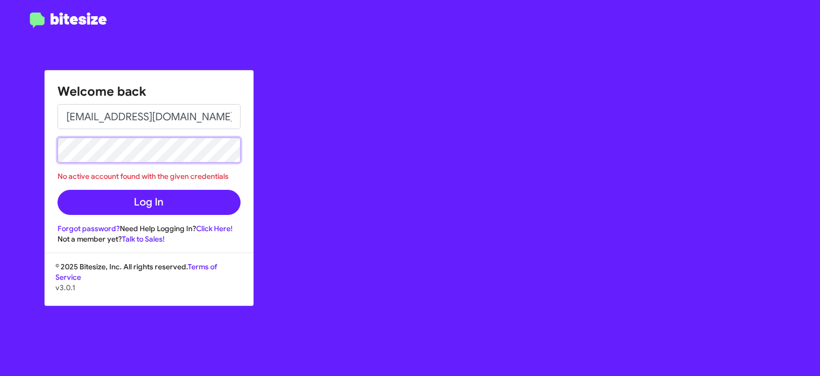 The width and height of the screenshot is (820, 376). What do you see at coordinates (136, 272) in the screenshot?
I see `a: Terms of Service` at bounding box center [136, 272].